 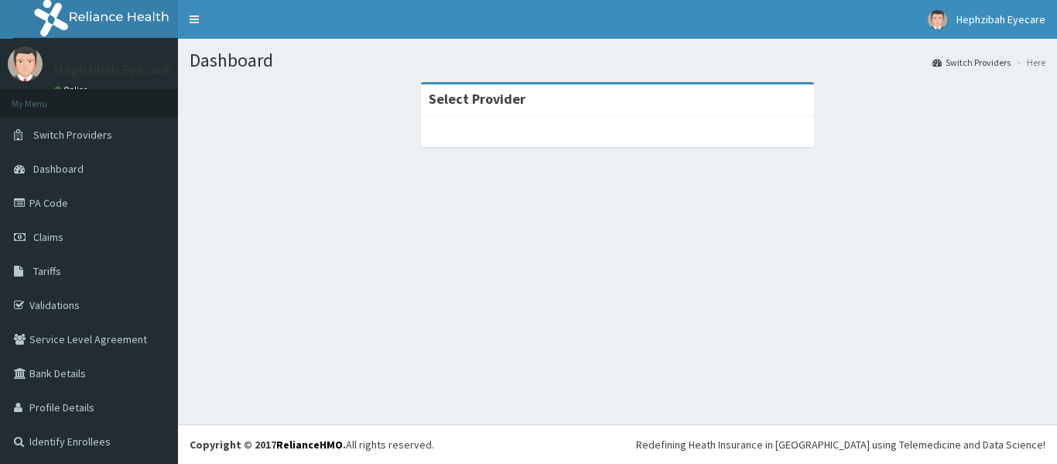 I want to click on li: Here, so click(x=1029, y=62).